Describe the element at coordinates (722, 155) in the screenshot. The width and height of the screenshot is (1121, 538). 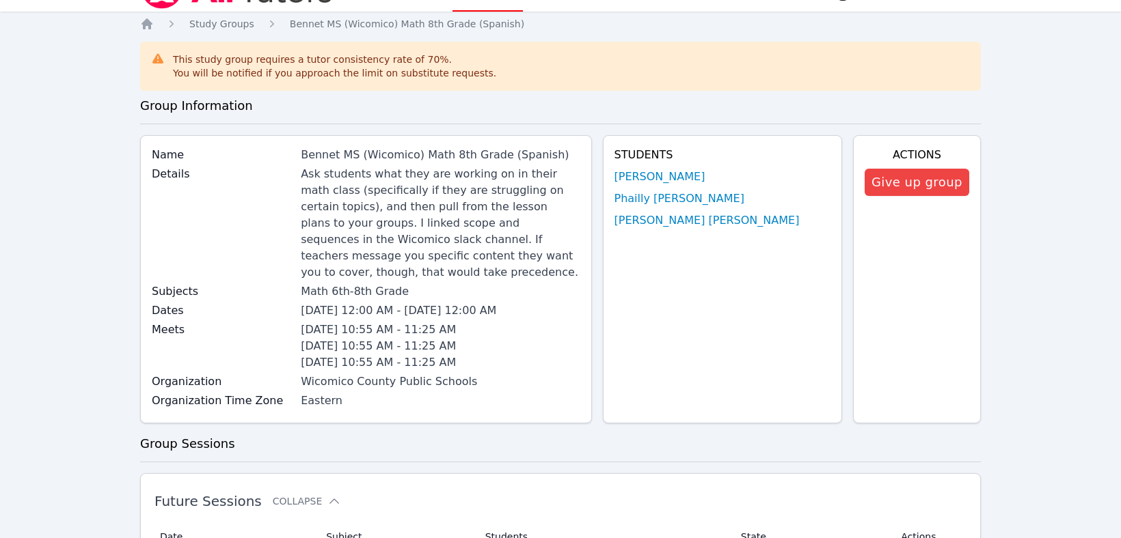
I see `h4: Students` at that location.